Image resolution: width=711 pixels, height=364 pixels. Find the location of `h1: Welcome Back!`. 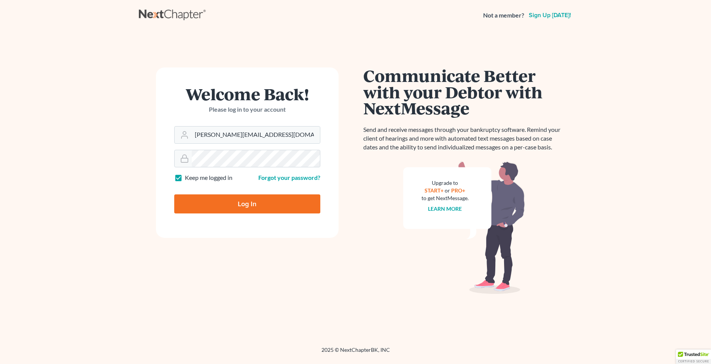

h1: Welcome Back! is located at coordinates (247, 94).